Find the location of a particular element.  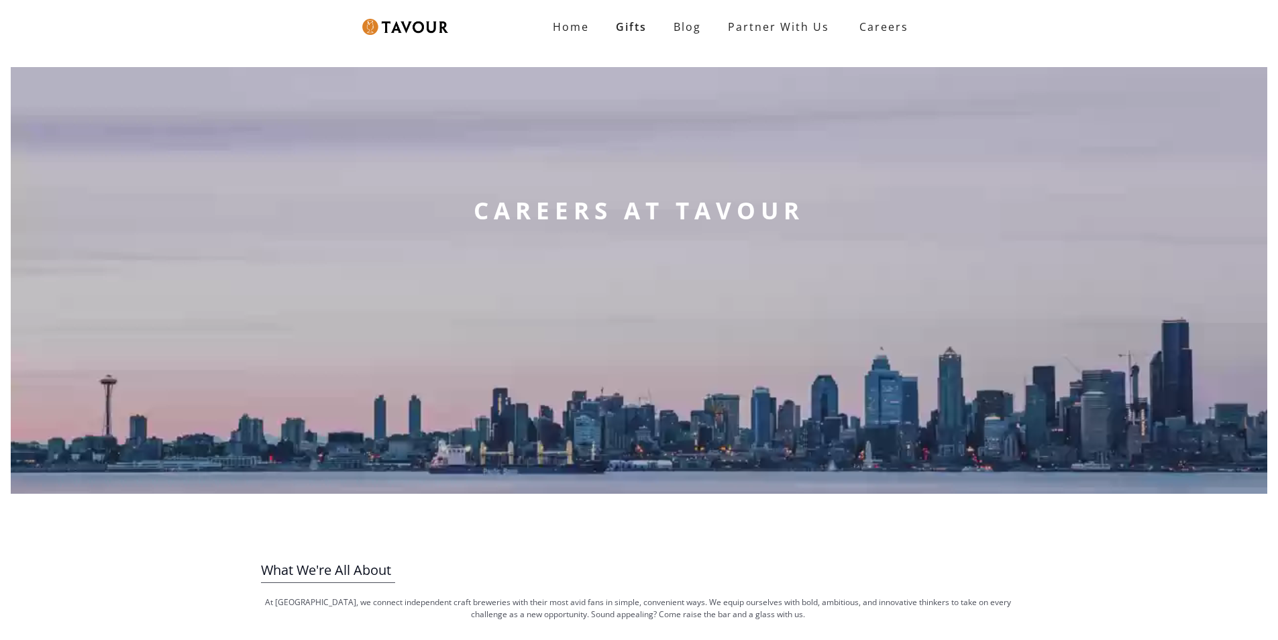

a: partner with us is located at coordinates (778, 27).